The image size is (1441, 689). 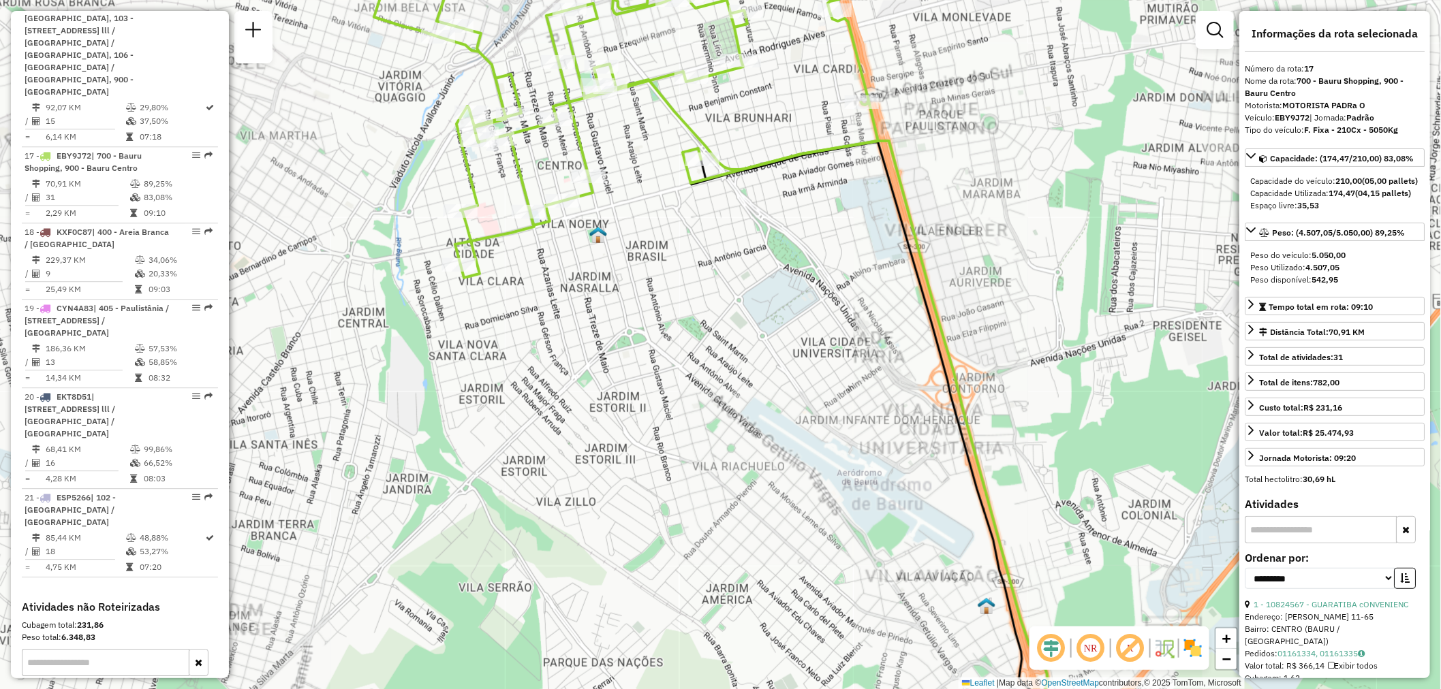 I want to click on a: Zoom in, so click(x=1226, y=639).